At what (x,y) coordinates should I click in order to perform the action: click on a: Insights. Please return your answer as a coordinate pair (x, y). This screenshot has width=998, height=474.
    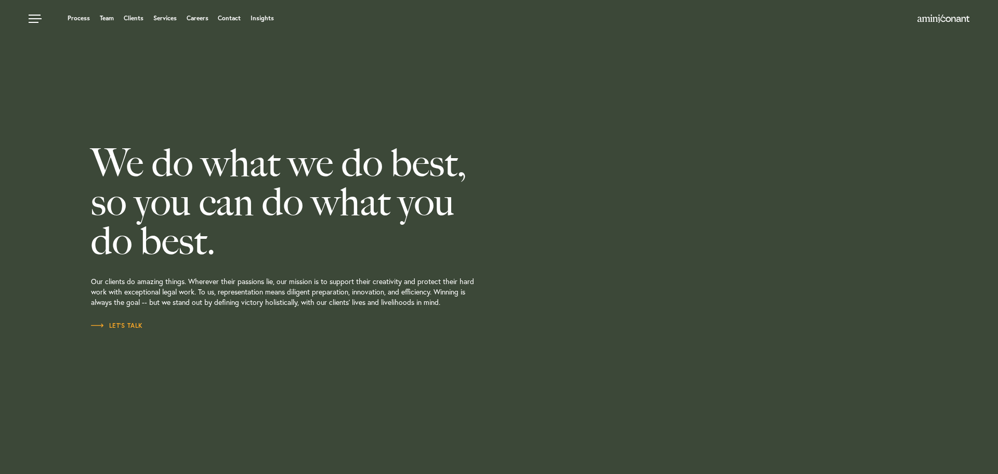
    Looking at the image, I should click on (262, 18).